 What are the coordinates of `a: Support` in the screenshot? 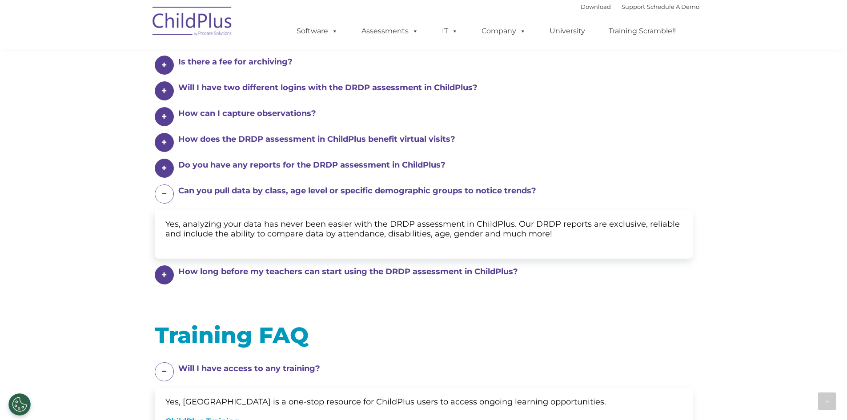 It's located at (633, 7).